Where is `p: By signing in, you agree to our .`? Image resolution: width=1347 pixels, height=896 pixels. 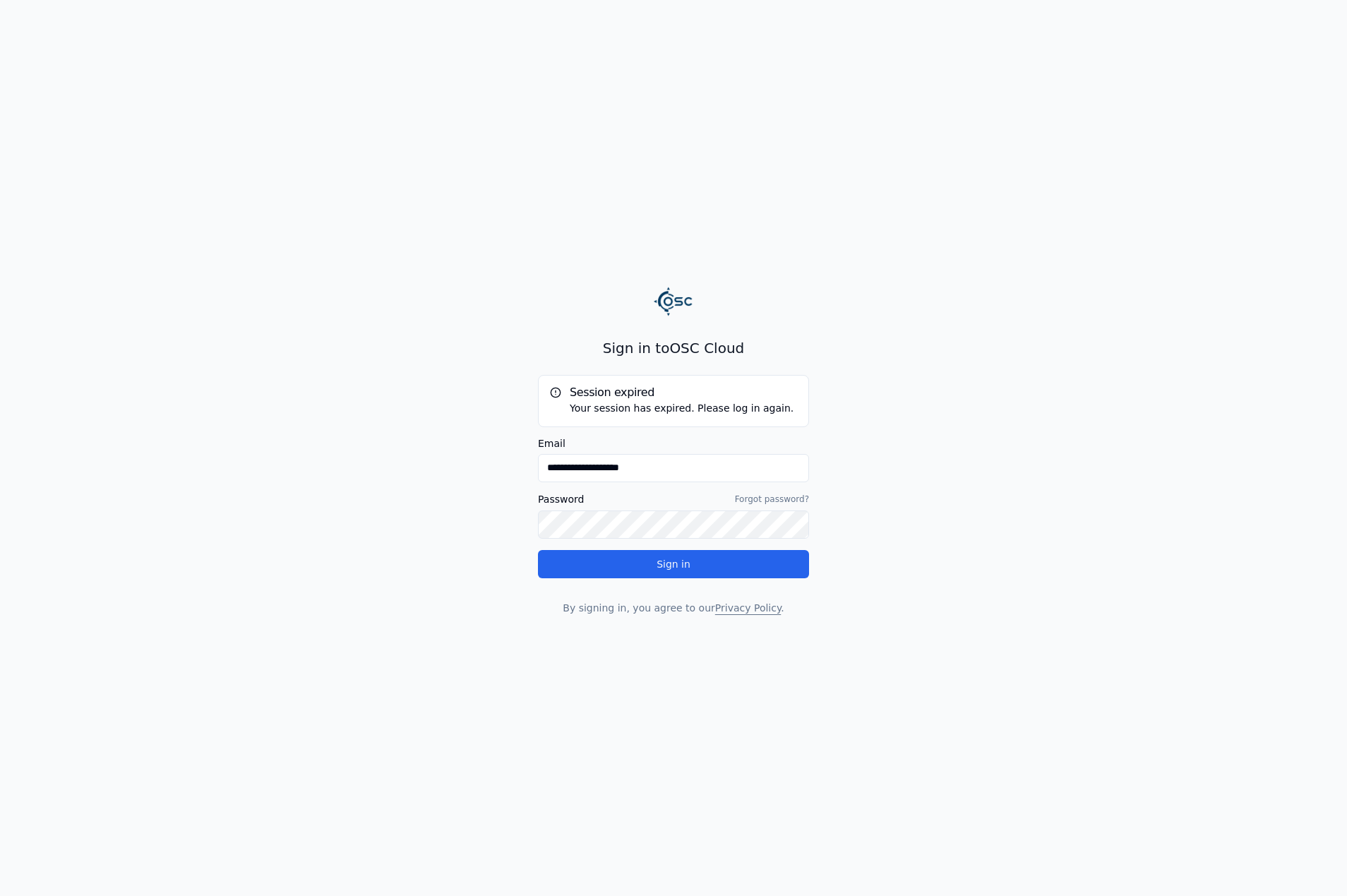
p: By signing in, you agree to our . is located at coordinates (674, 608).